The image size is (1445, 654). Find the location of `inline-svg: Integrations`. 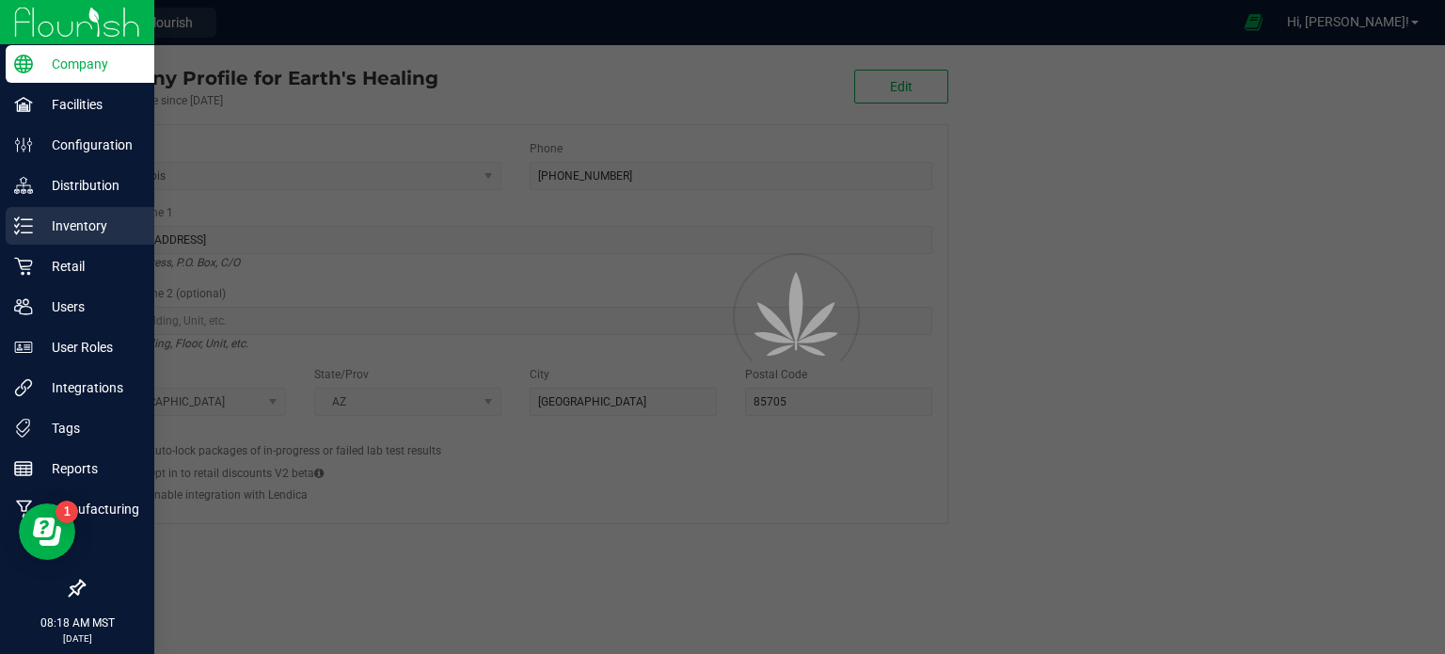

inline-svg: Integrations is located at coordinates (24, 388).